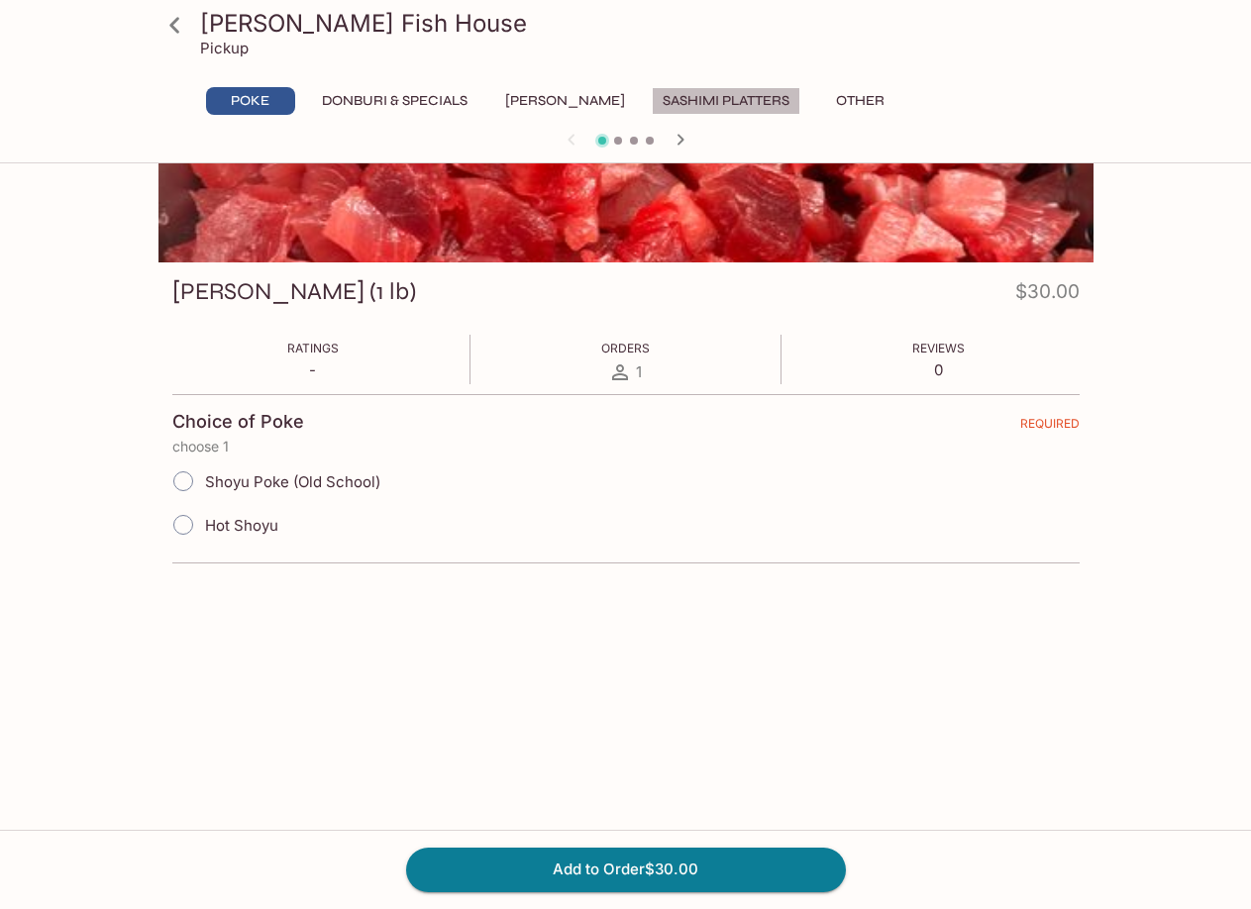 The width and height of the screenshot is (1251, 909). I want to click on span: Orders, so click(625, 348).